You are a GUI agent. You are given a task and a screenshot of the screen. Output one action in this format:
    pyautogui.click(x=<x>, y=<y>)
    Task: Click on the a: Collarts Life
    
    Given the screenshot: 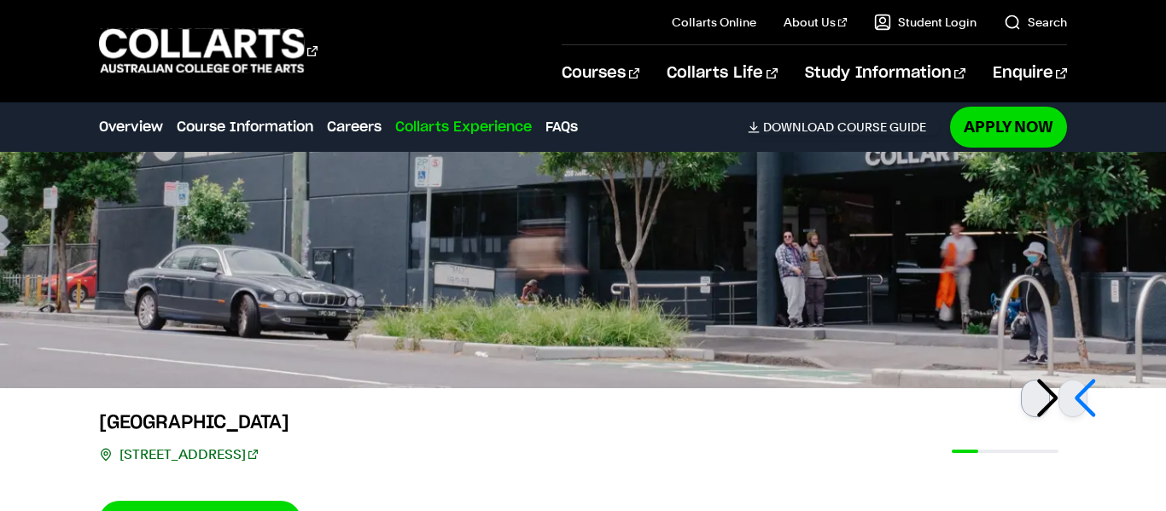 What is the action you would take?
    pyautogui.click(x=721, y=73)
    